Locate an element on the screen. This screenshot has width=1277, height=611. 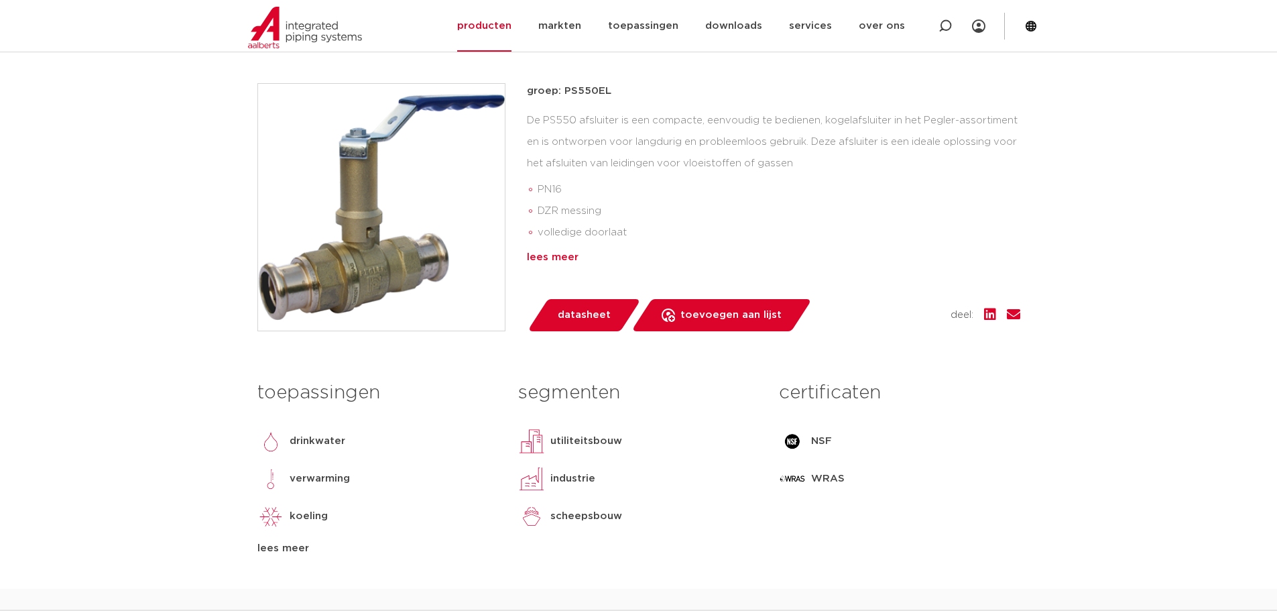
div: De PS550 afsluiter is een compacte, eenvoudig te bedienen, kogelafsluiter in het Pegler-assortime... is located at coordinates (774, 177).